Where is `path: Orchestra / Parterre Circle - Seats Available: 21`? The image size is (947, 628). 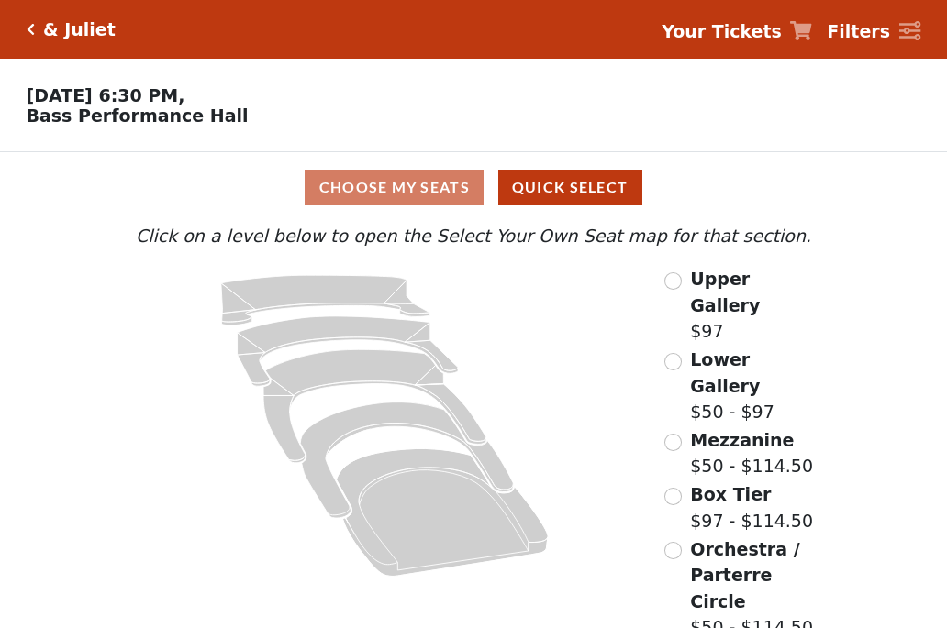 path: Orchestra / Parterre Circle - Seats Available: 21 is located at coordinates (442, 513).